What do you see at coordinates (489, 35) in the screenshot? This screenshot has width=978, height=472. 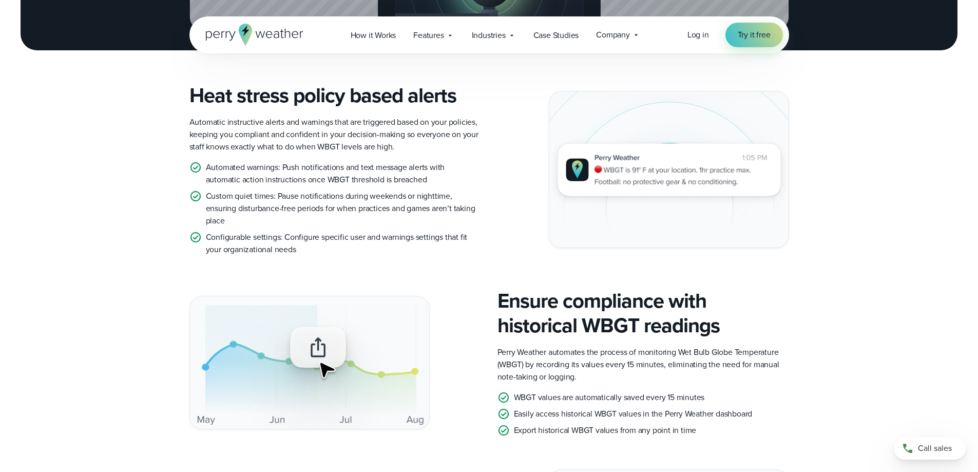 I see `span: Industries` at bounding box center [489, 35].